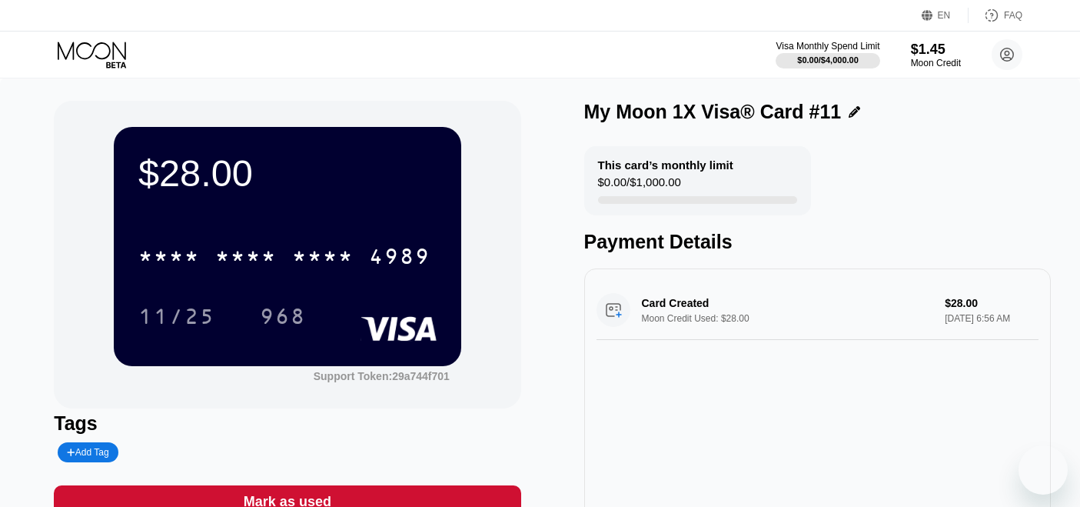  What do you see at coordinates (827, 46) in the screenshot?
I see `div: Visa Monthly Spend Limit` at bounding box center [827, 46].